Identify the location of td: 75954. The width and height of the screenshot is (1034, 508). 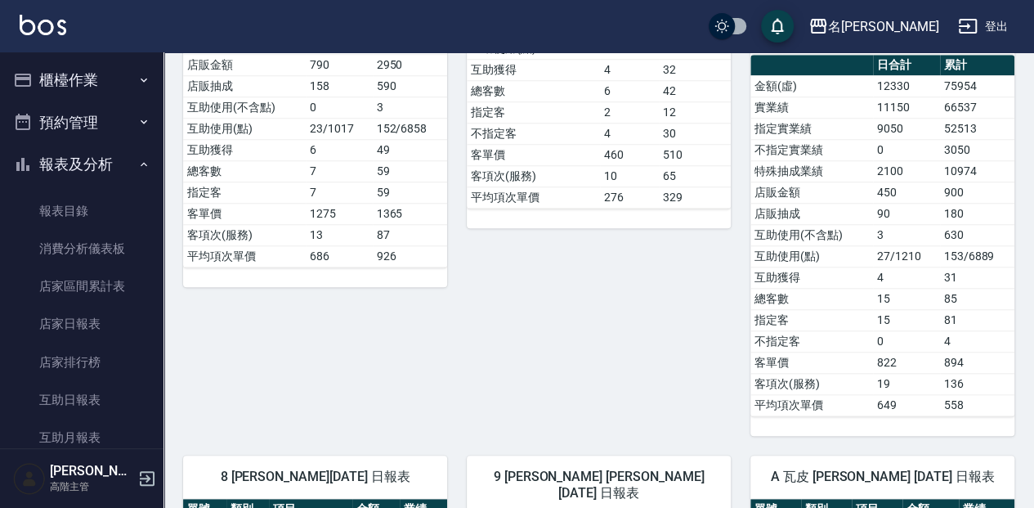
(978, 86).